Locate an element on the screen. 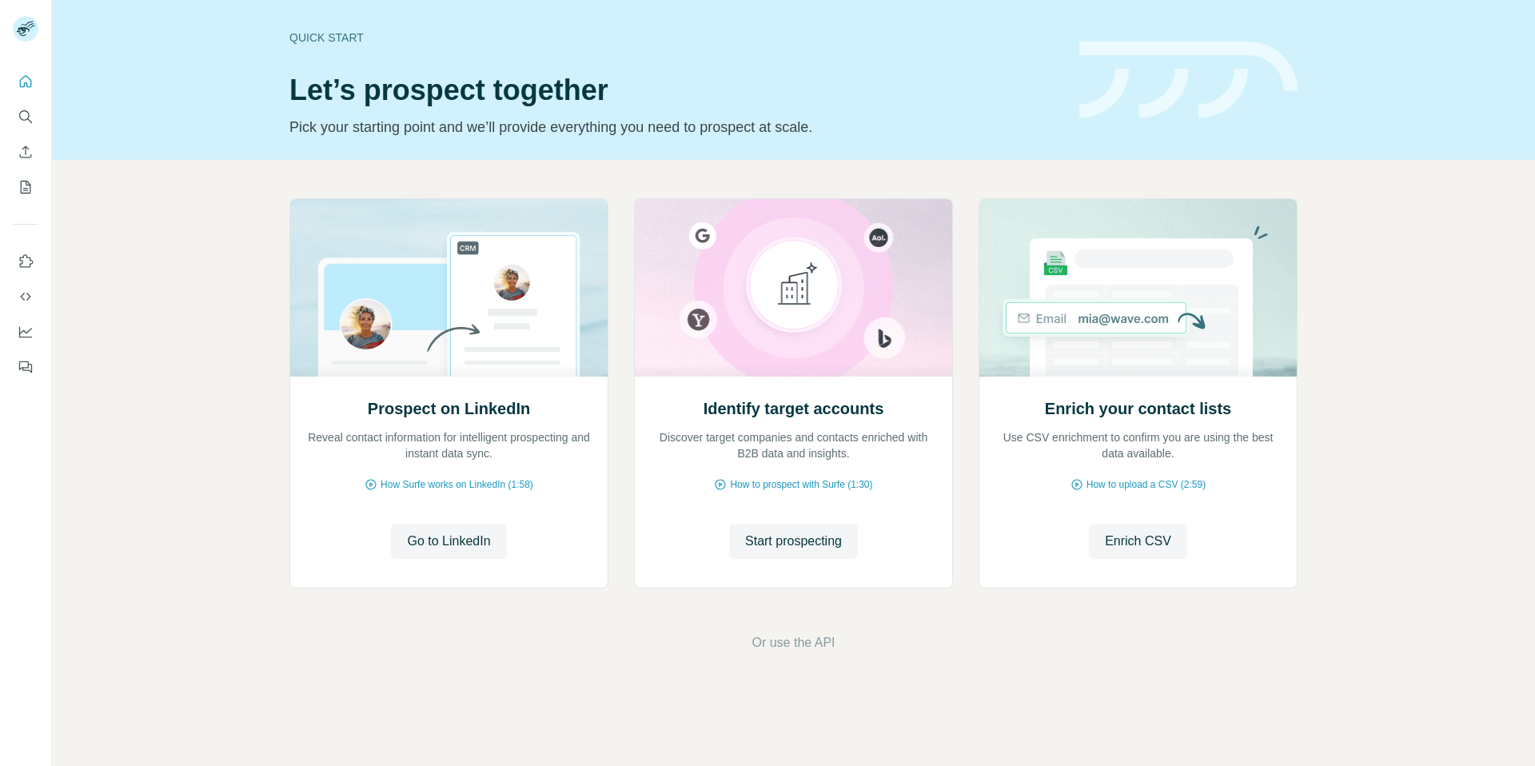 This screenshot has height=766, width=1535. p: Use CSV enrichment to confirm you are using the best data available. is located at coordinates (1138, 445).